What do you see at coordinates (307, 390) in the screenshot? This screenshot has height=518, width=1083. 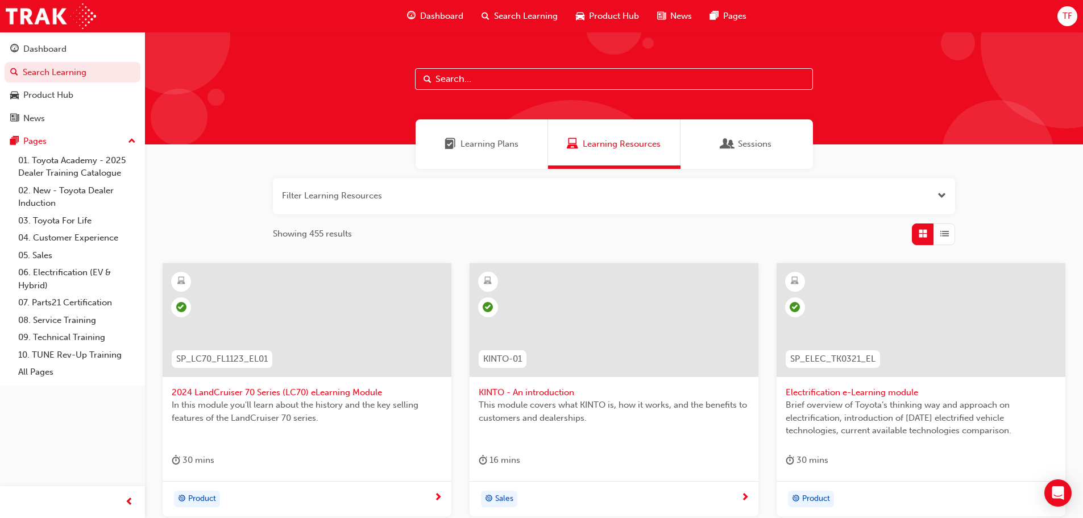 I see `a: SP_LC70_FL1123_EL012024 LandCruiser 70 Series (LC70) eLearning ModuleIn this module you'll learn ...` at bounding box center [307, 390].